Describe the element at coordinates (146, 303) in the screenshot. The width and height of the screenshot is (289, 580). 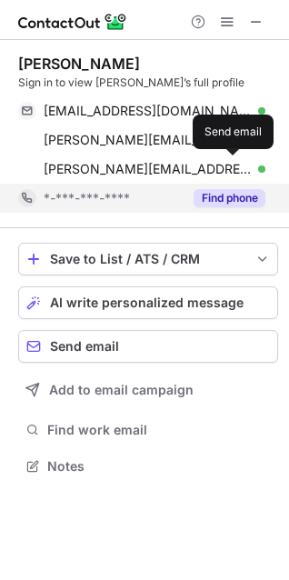
I see `span: AI write personalized message` at that location.